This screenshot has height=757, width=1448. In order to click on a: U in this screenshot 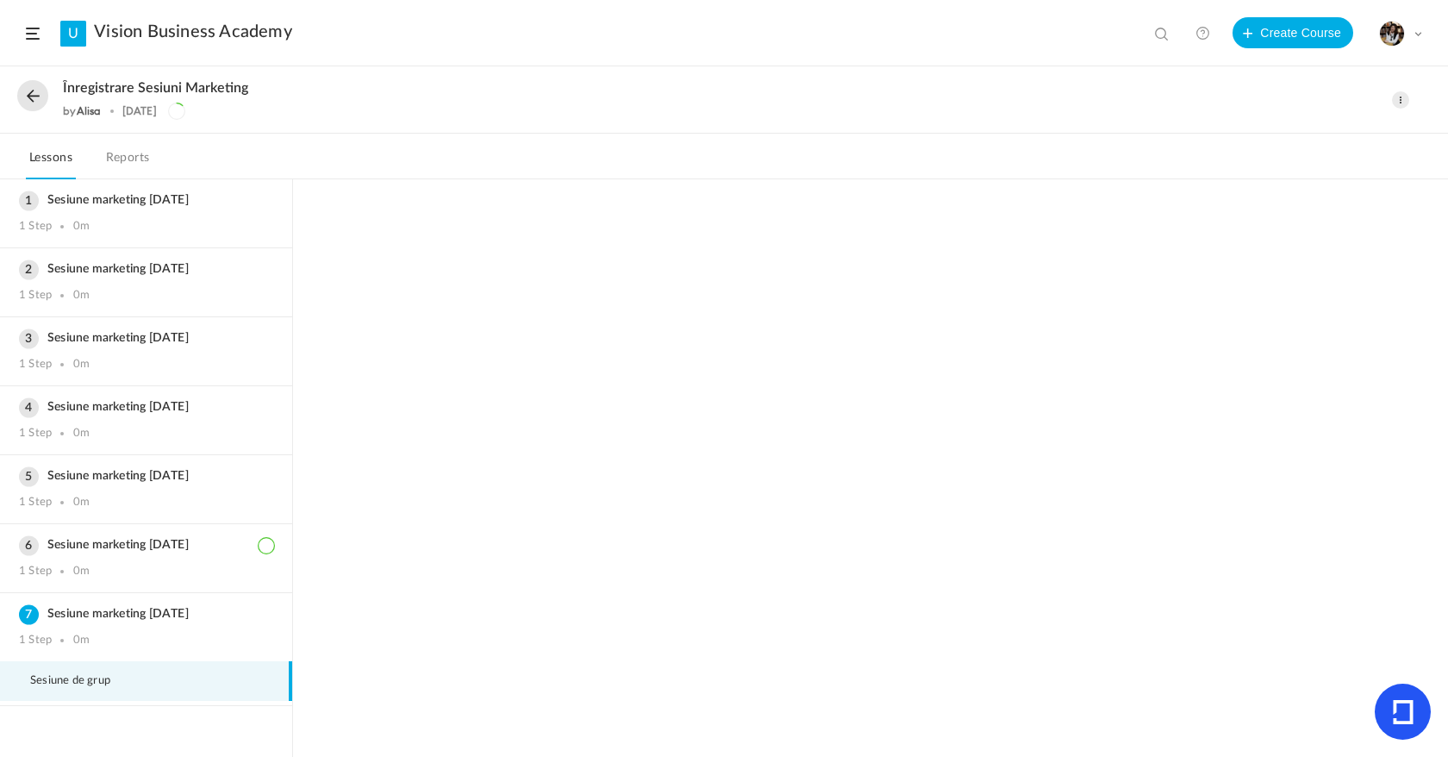, I will do `click(73, 34)`.